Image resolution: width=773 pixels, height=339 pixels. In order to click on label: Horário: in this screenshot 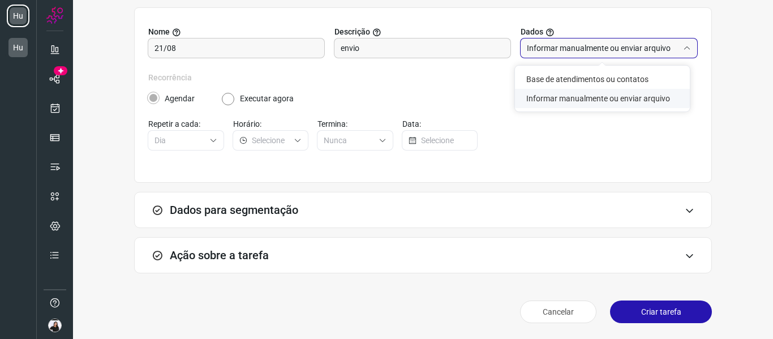, I will do `click(271, 124)`.